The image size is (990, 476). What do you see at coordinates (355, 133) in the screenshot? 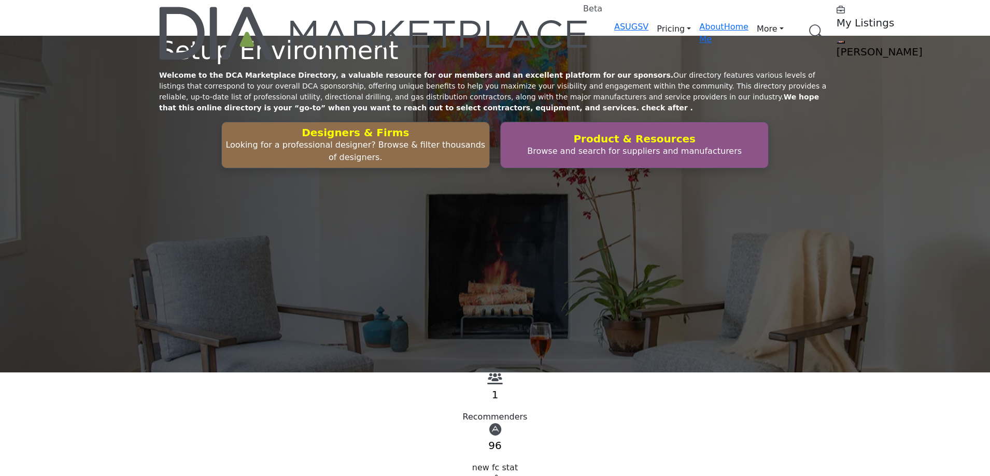
I see `h2: Designers & Firms` at bounding box center [355, 133].